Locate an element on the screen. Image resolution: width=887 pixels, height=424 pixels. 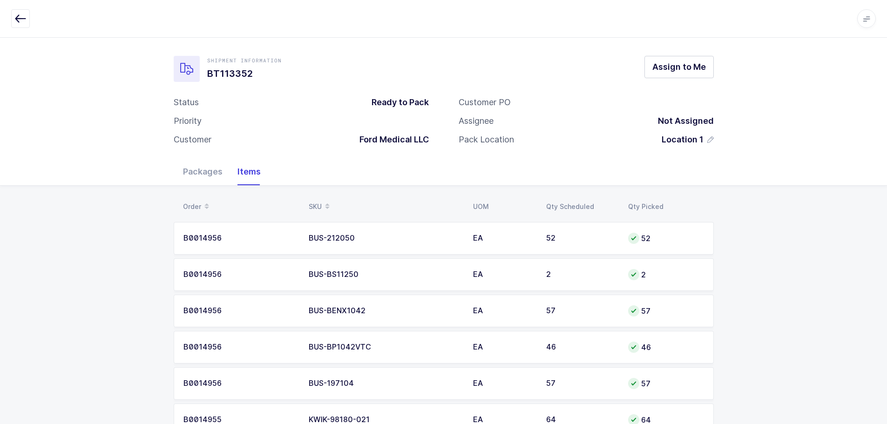
button: Assign to Me is located at coordinates (679, 67).